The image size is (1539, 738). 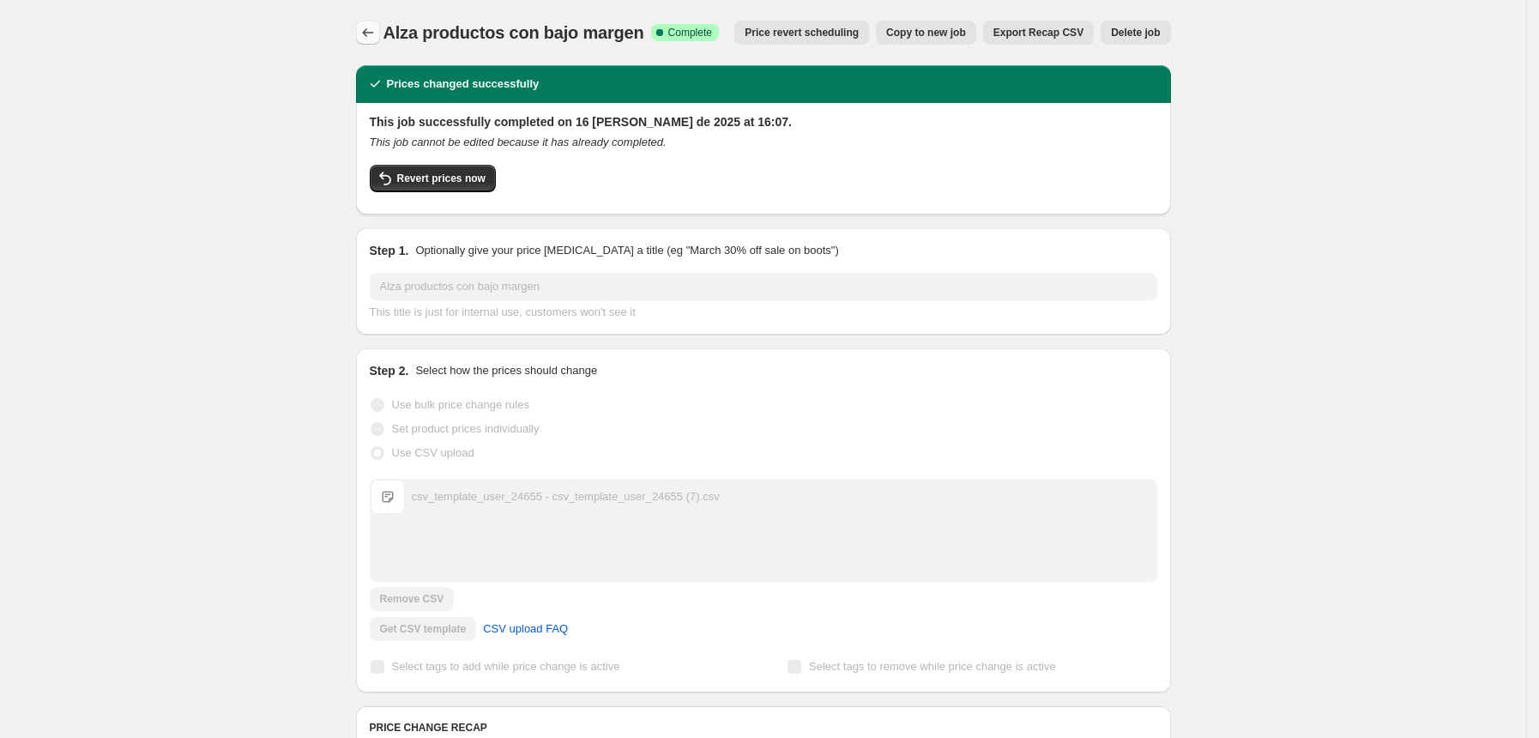 I want to click on span: Set product prices individually, so click(x=466, y=428).